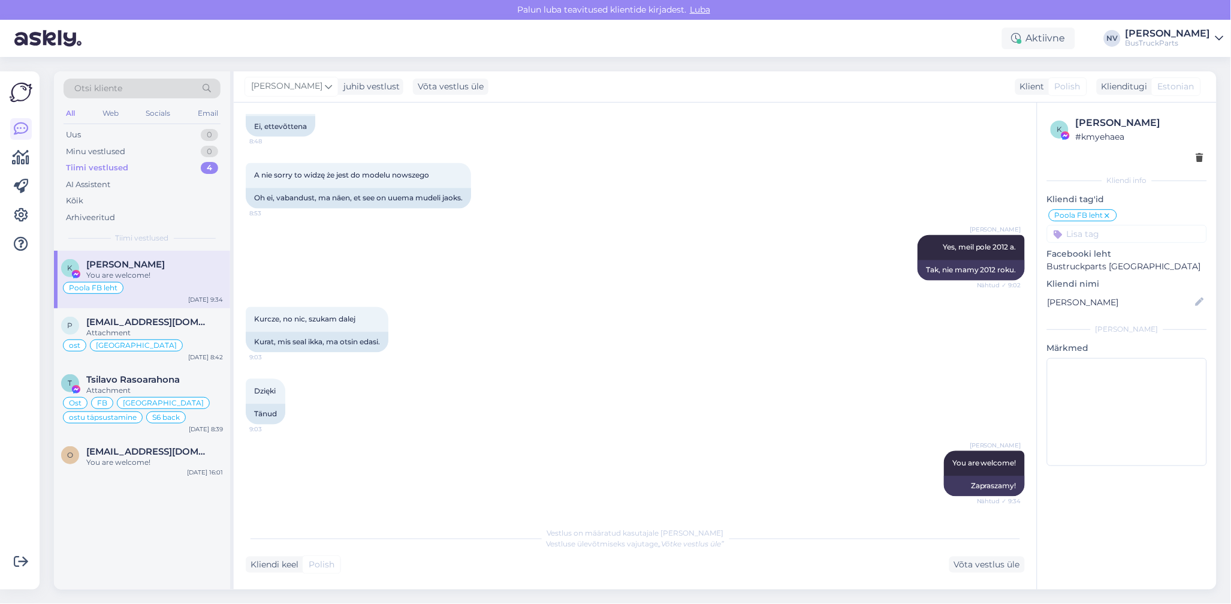  What do you see at coordinates (1030, 86) in the screenshot?
I see `div: Klient` at bounding box center [1030, 86].